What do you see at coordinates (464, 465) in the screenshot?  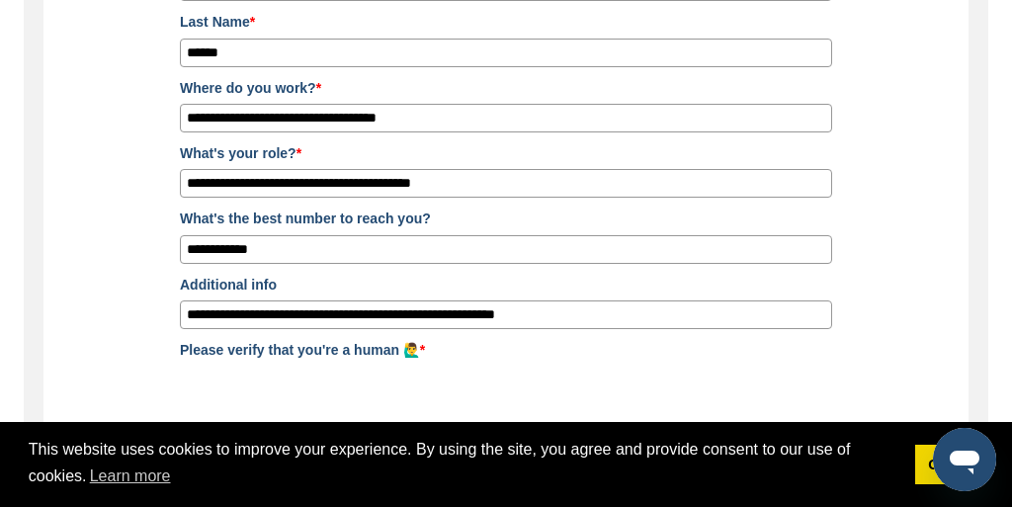 I see `span: This website uses cookies to improve your experience. By using the site, you agree and provide co...` at bounding box center [464, 465].